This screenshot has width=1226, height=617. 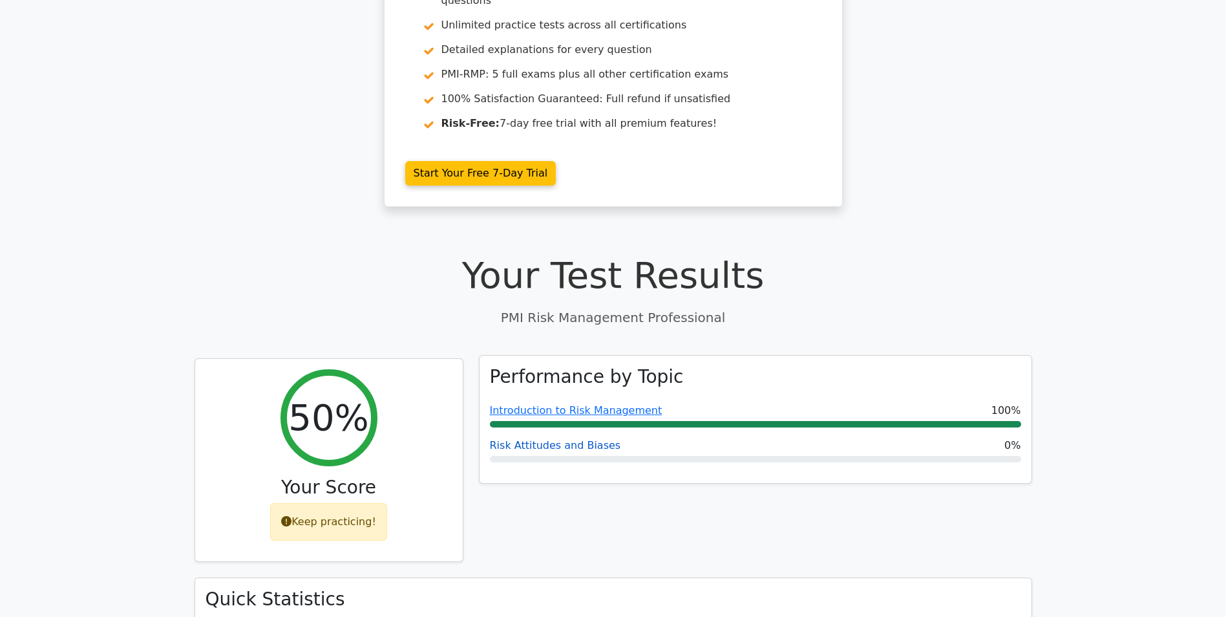 What do you see at coordinates (329, 487) in the screenshot?
I see `h3: Your Score` at bounding box center [329, 487].